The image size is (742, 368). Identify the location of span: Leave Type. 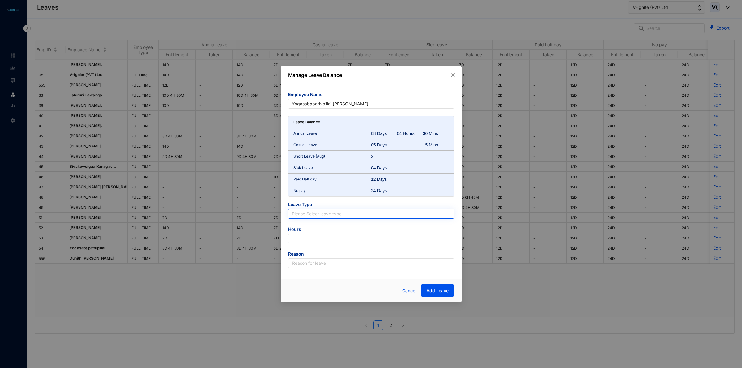
(371, 205).